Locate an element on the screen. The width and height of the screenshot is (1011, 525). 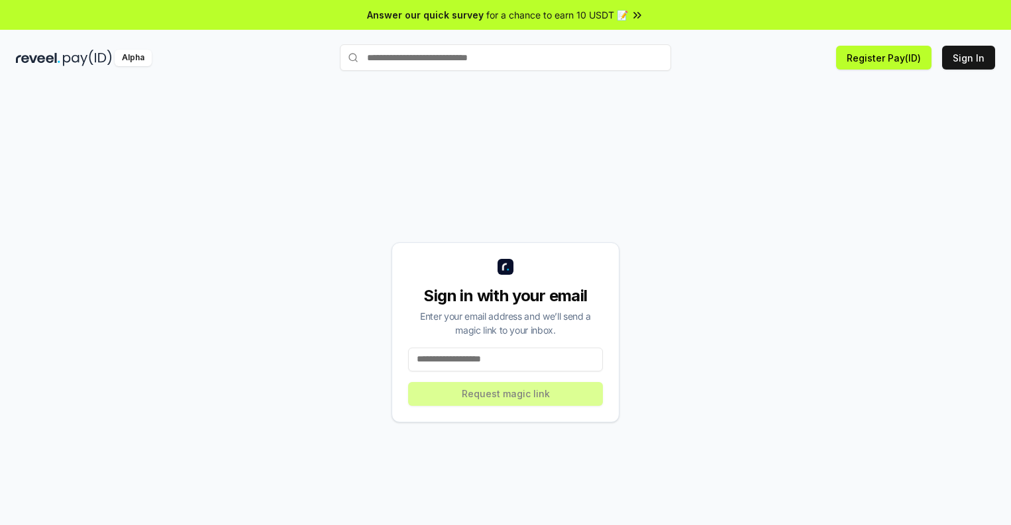
span: for a chance to earn 10 USDT 📝 is located at coordinates (557, 15).